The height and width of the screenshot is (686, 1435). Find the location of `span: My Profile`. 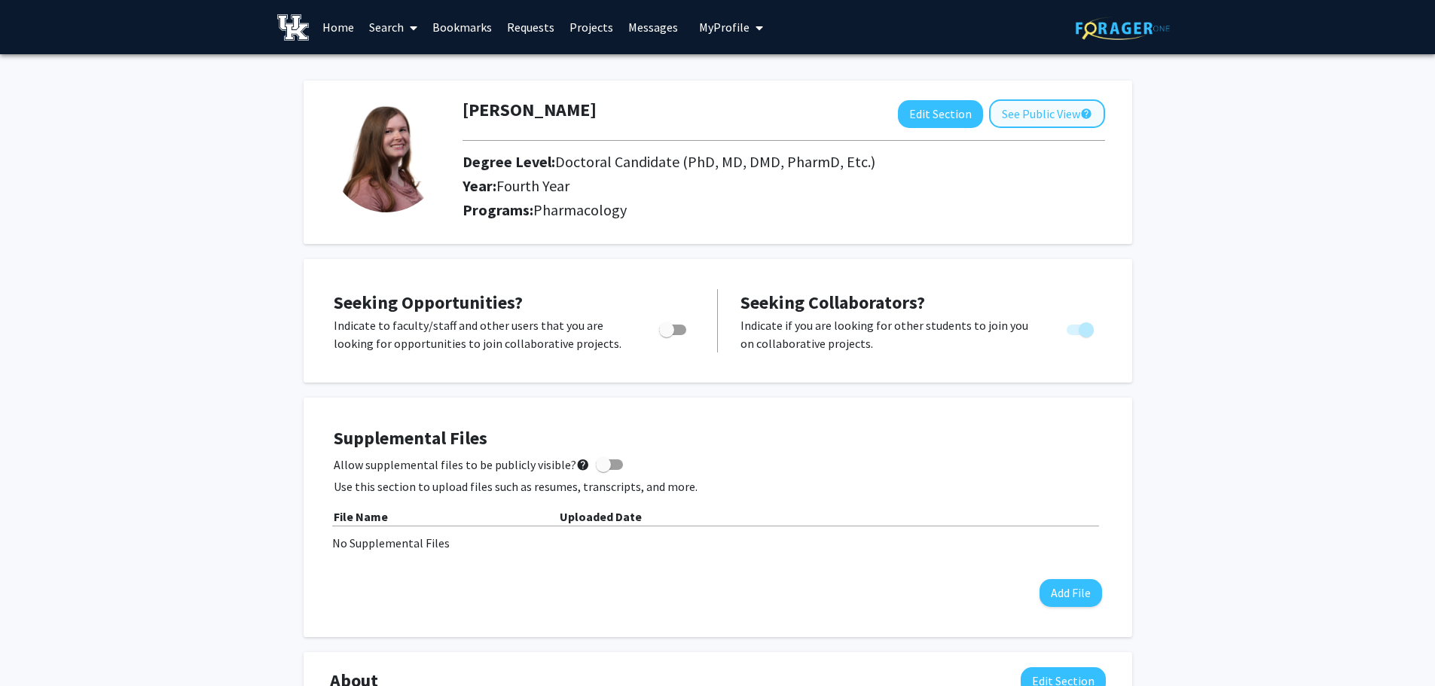

span: My Profile is located at coordinates (724, 27).